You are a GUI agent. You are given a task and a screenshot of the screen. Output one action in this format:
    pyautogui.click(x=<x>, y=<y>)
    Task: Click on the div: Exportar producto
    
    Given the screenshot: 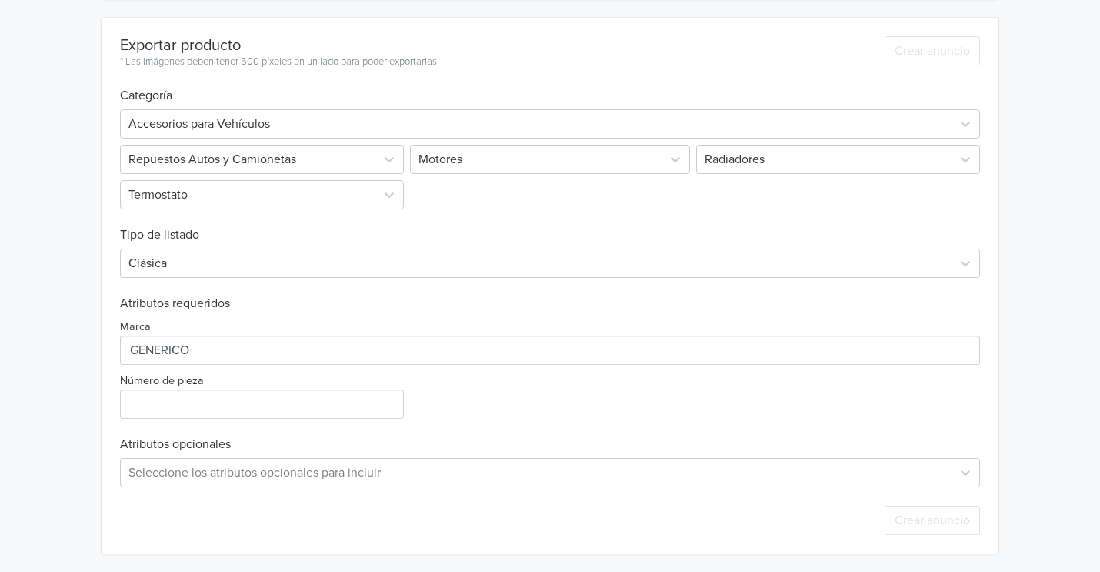 What is the action you would take?
    pyautogui.click(x=279, y=45)
    